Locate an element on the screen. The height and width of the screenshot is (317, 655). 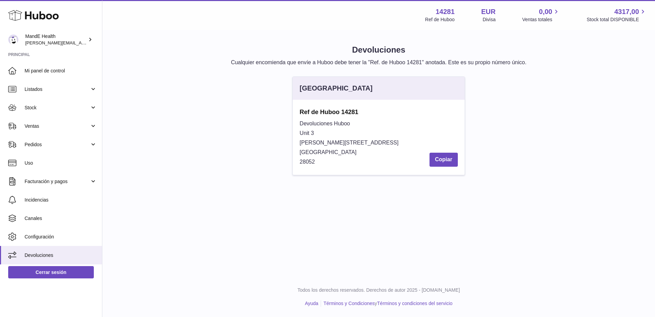
span: Configuración is located at coordinates (61, 236).